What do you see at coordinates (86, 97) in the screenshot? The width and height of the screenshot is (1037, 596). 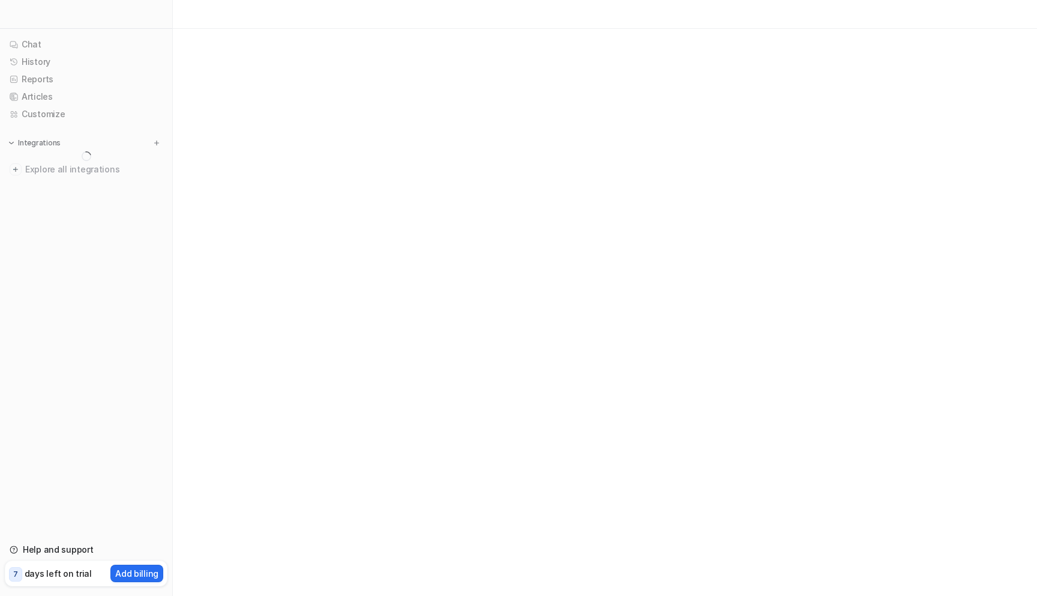 I see `a: Articles` at bounding box center [86, 97].